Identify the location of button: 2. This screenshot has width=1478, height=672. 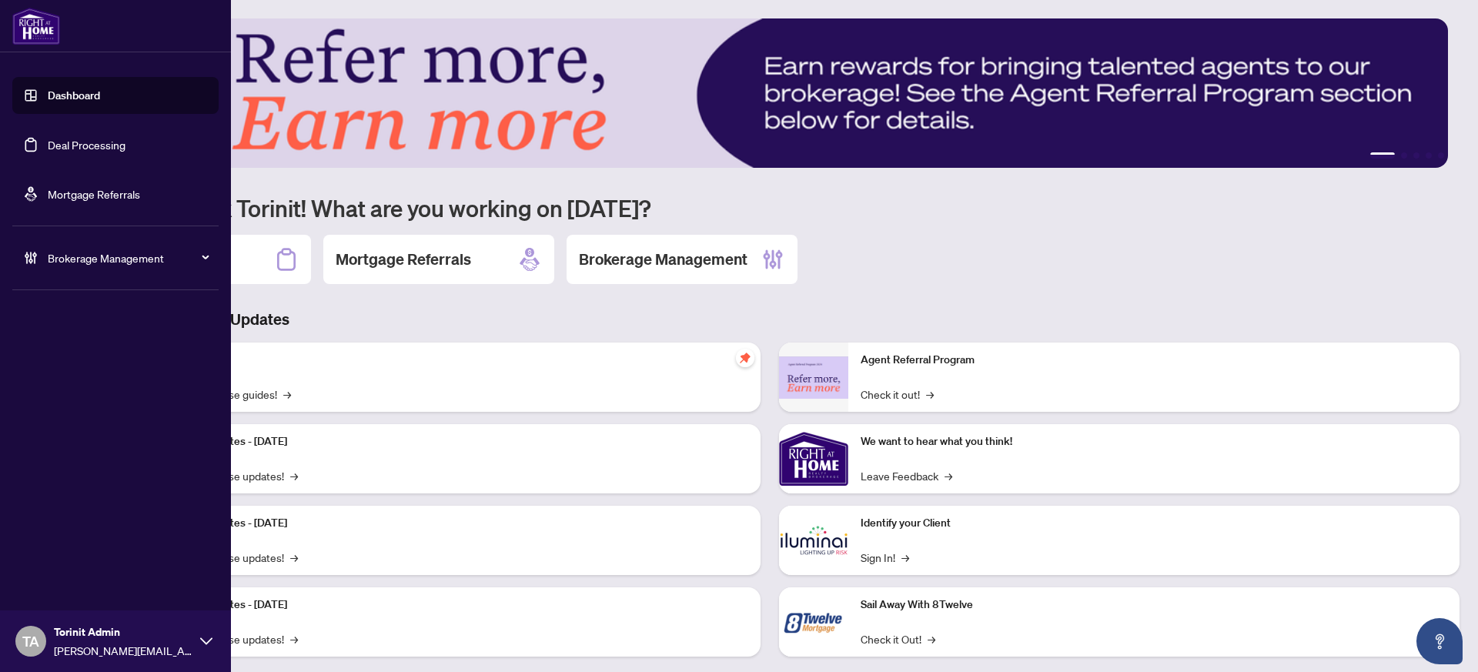
(1404, 156).